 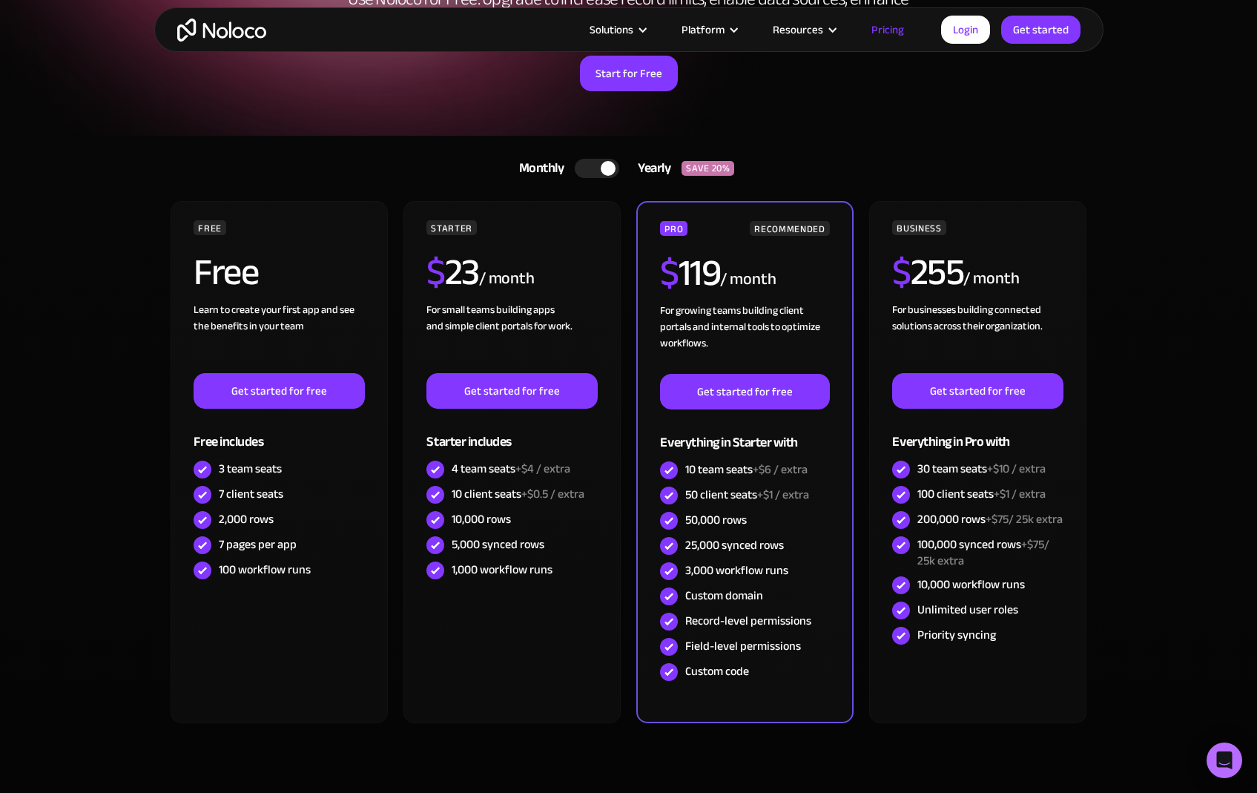 What do you see at coordinates (978, 432) in the screenshot?
I see `div: Everything in Pro with` at bounding box center [978, 432].